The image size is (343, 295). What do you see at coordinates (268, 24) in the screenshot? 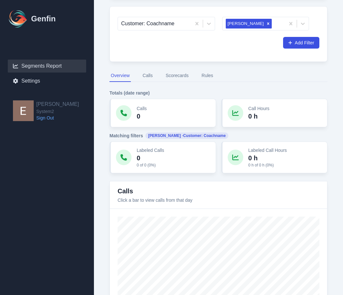
I see `div: Remove Josh` at bounding box center [268, 24].